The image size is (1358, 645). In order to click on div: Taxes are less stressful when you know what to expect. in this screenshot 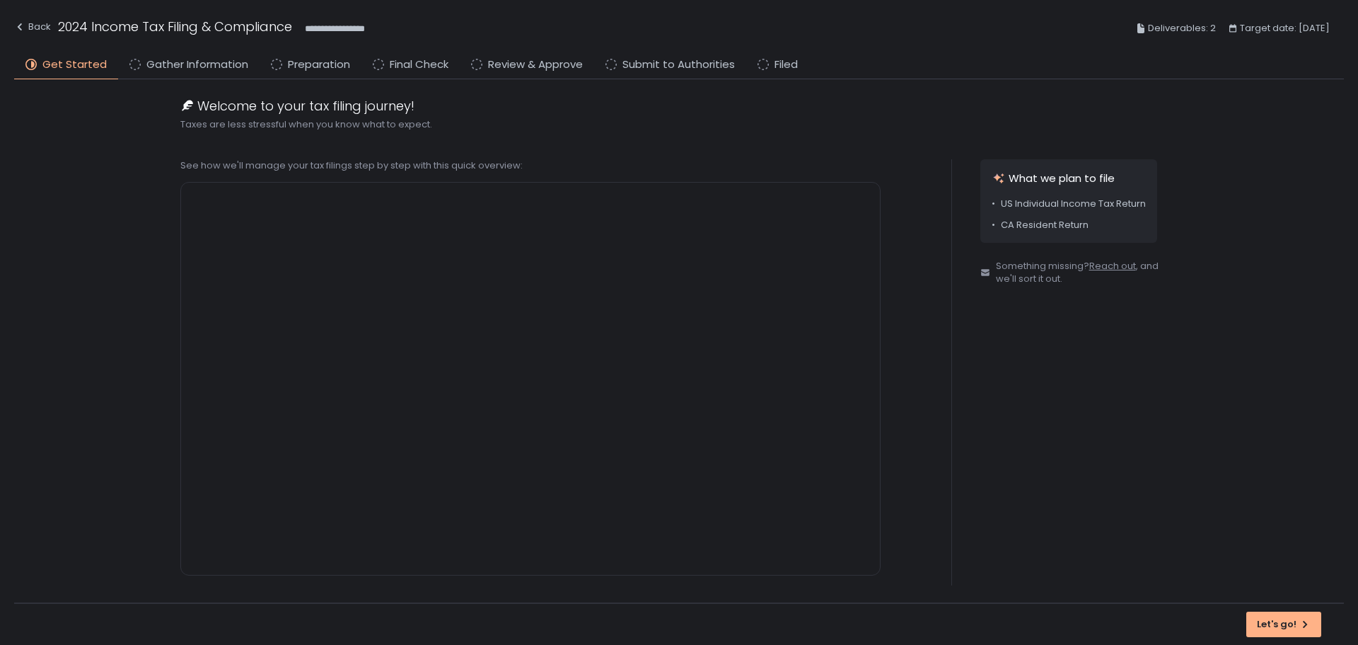, I will do `click(679, 125)`.